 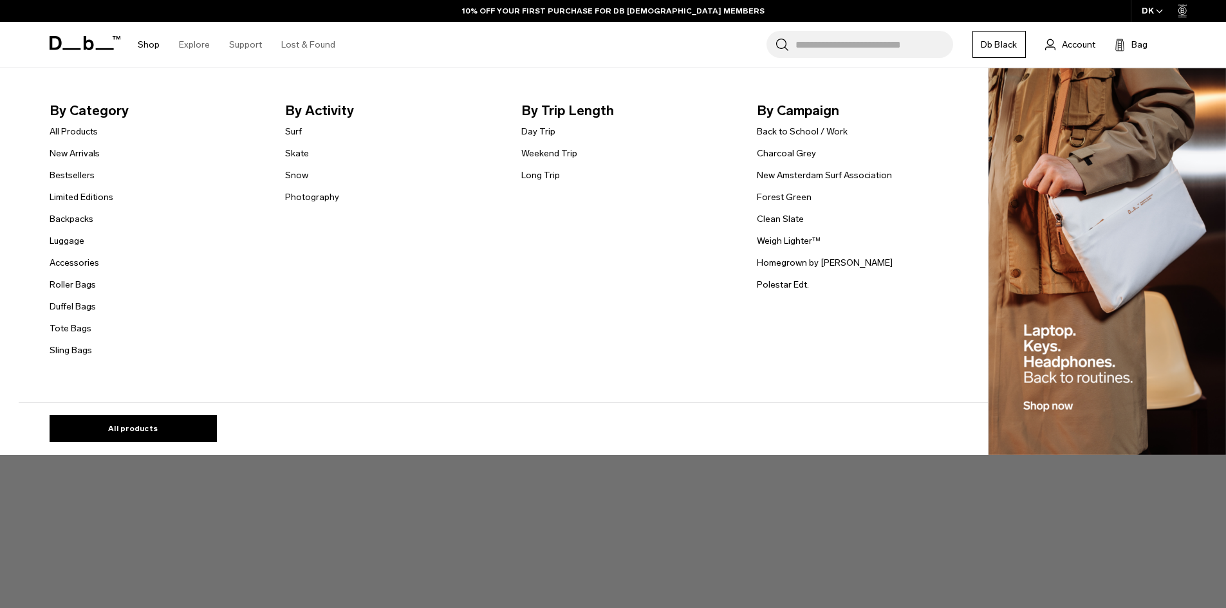 What do you see at coordinates (787, 153) in the screenshot?
I see `a: Charcoal Grey` at bounding box center [787, 153].